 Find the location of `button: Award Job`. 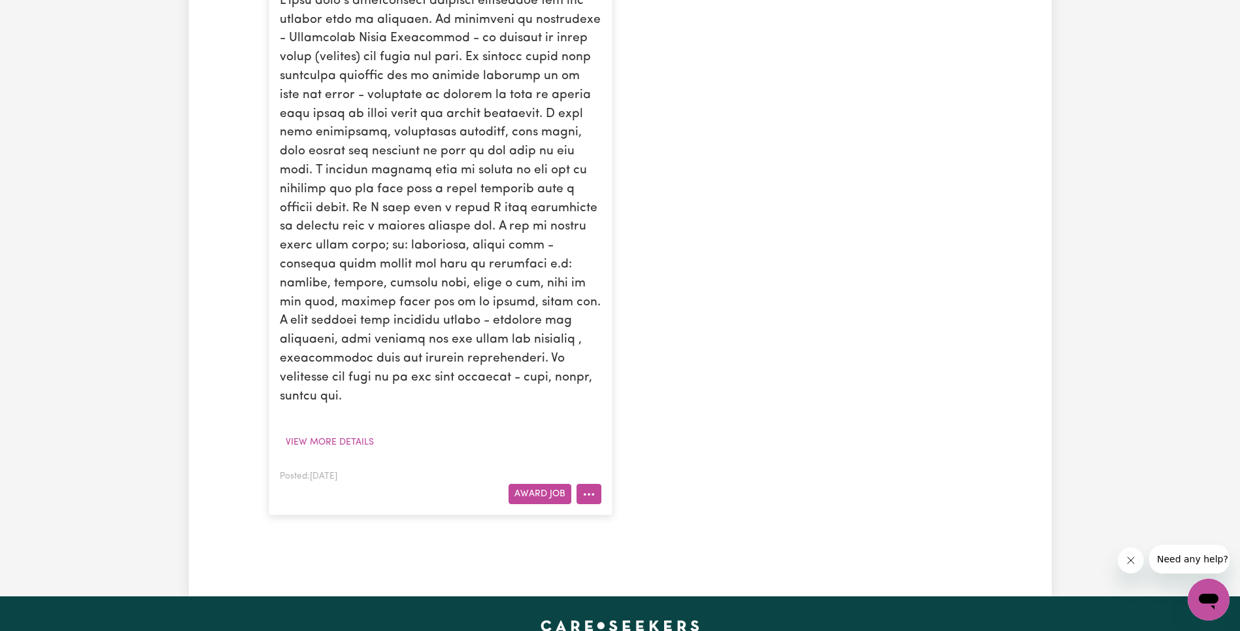

button: Award Job is located at coordinates (540, 493).